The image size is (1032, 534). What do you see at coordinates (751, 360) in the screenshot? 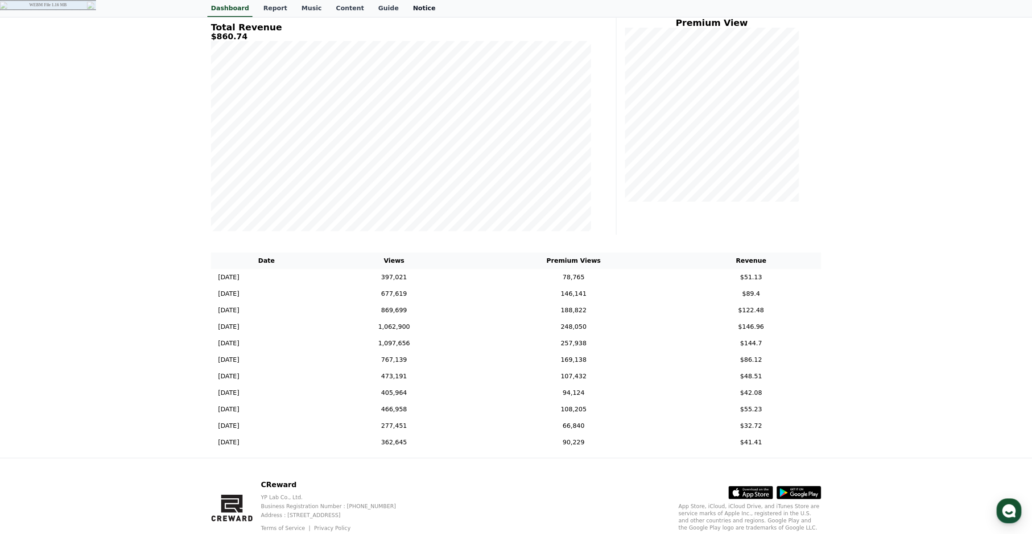
I see `td: $86.12` at bounding box center [751, 360].